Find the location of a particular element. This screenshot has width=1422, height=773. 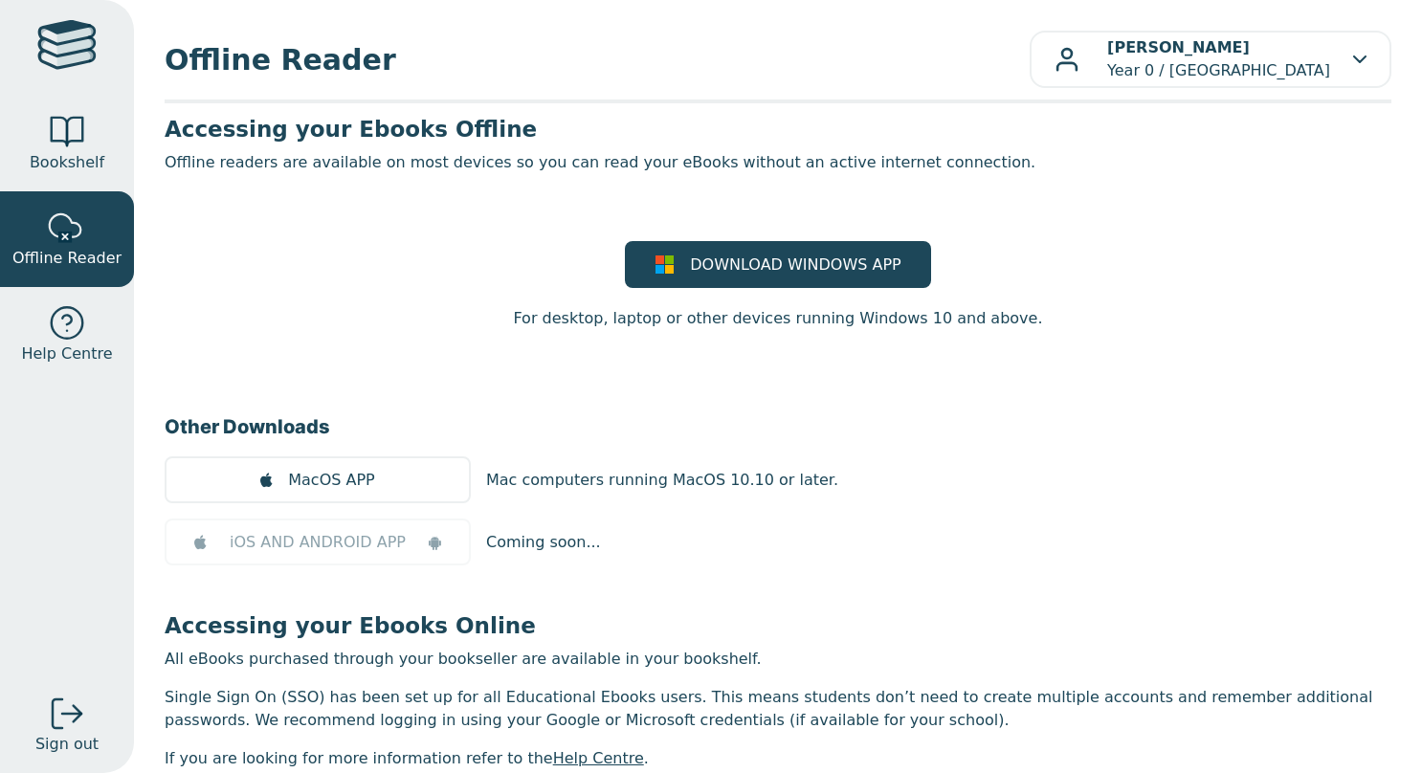

a: DOWNLOAD WINDOWS APP is located at coordinates (778, 264).